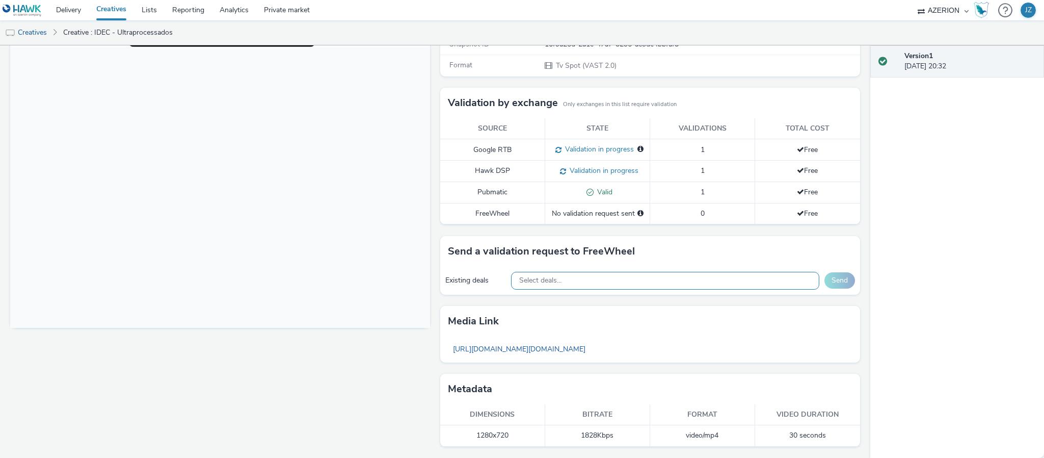 This screenshot has width=1044, height=458. What do you see at coordinates (473, 321) in the screenshot?
I see `h3: Media link` at bounding box center [473, 321].